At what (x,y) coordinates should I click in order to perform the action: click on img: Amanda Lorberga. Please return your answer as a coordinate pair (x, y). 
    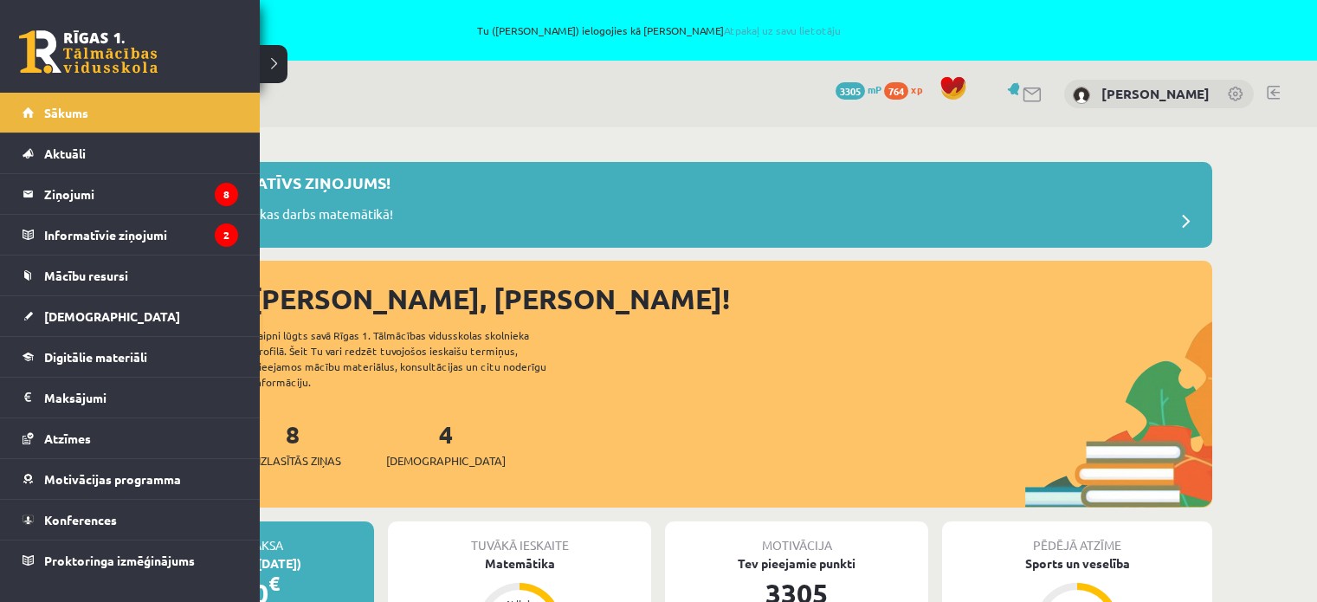
    Looking at the image, I should click on (1082, 95).